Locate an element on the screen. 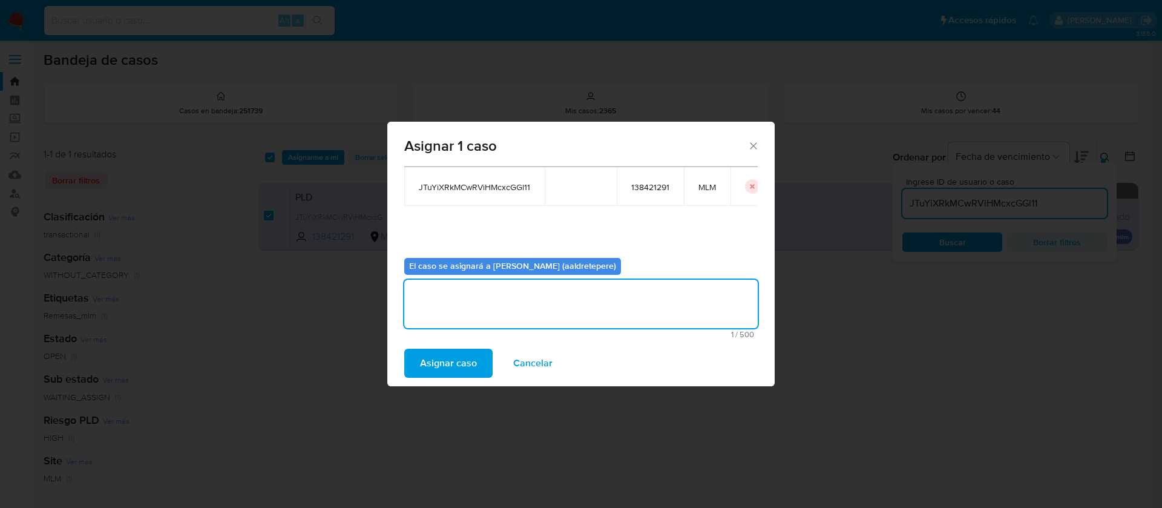  span: Máximo 500 caracteres is located at coordinates (581, 334).